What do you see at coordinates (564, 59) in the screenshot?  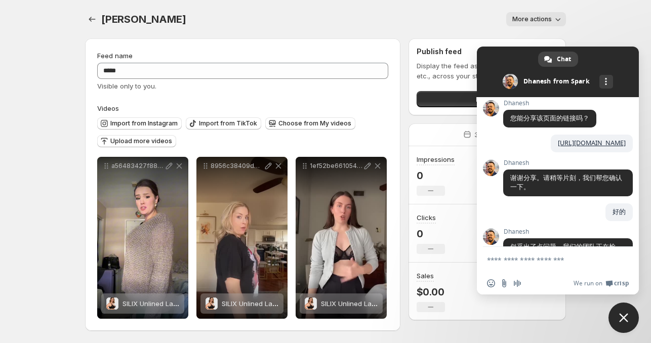 I see `span: Chat` at bounding box center [564, 59].